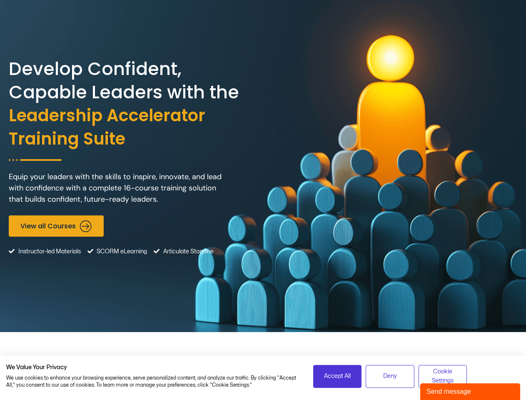 The width and height of the screenshot is (526, 400). I want to click on button: Adjust cookie preferences, so click(443, 376).